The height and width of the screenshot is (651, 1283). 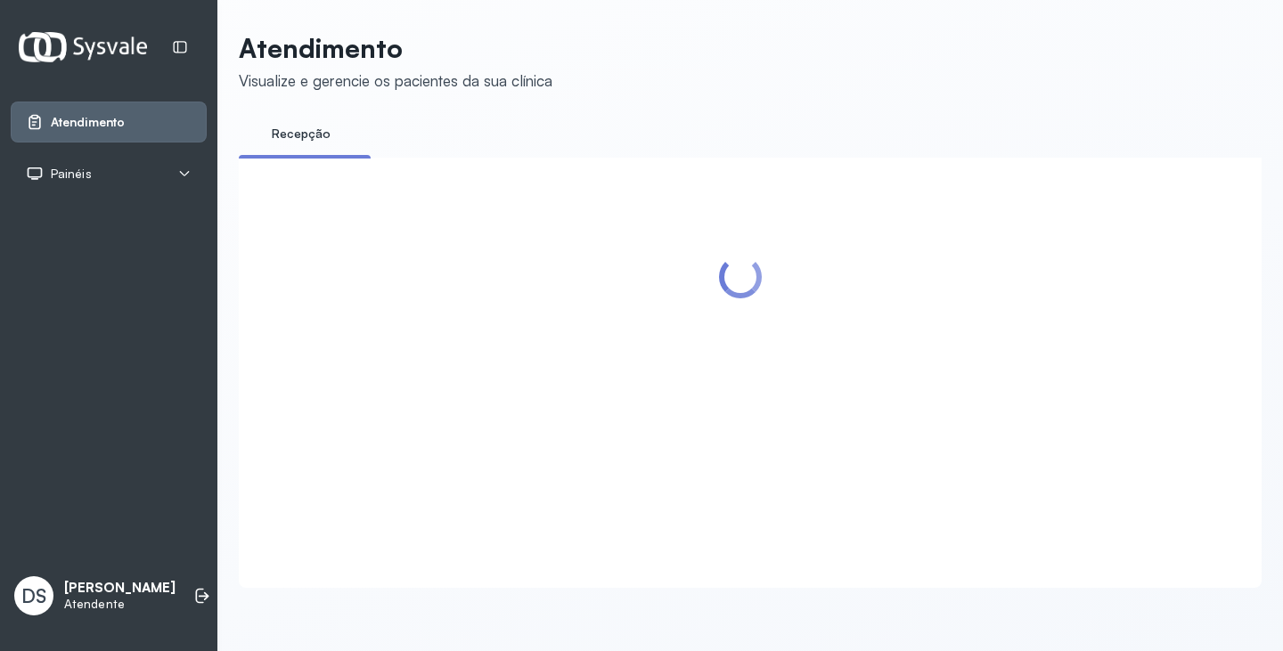 What do you see at coordinates (87, 122) in the screenshot?
I see `span: Atendimento` at bounding box center [87, 122].